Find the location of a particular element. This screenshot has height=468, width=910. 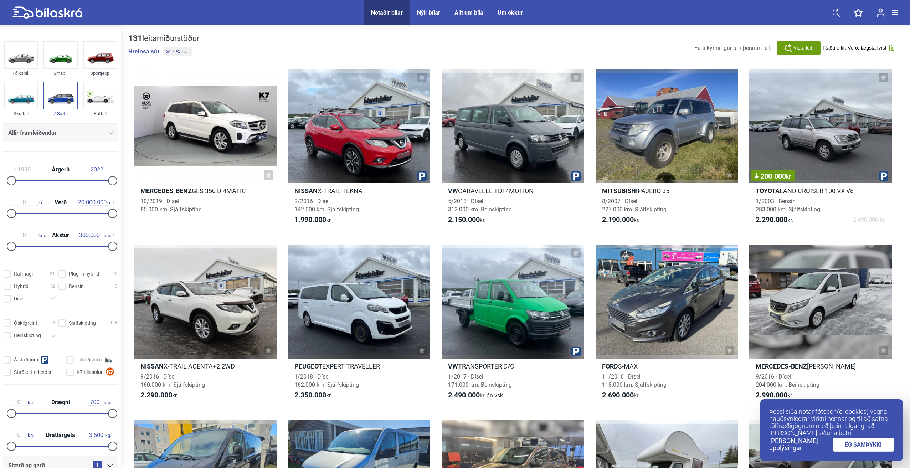

span: Verð is located at coordinates (61, 203).